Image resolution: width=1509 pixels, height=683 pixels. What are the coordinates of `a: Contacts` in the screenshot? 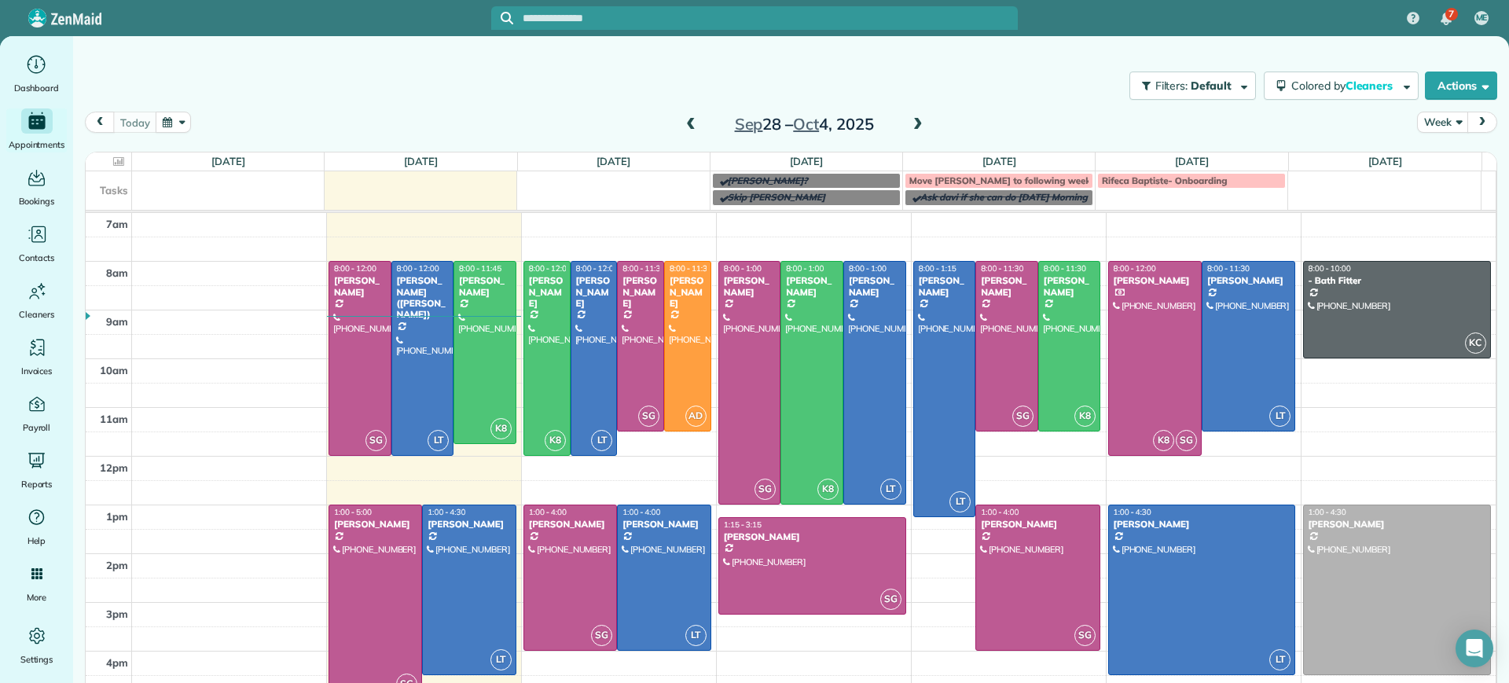 It's located at (36, 244).